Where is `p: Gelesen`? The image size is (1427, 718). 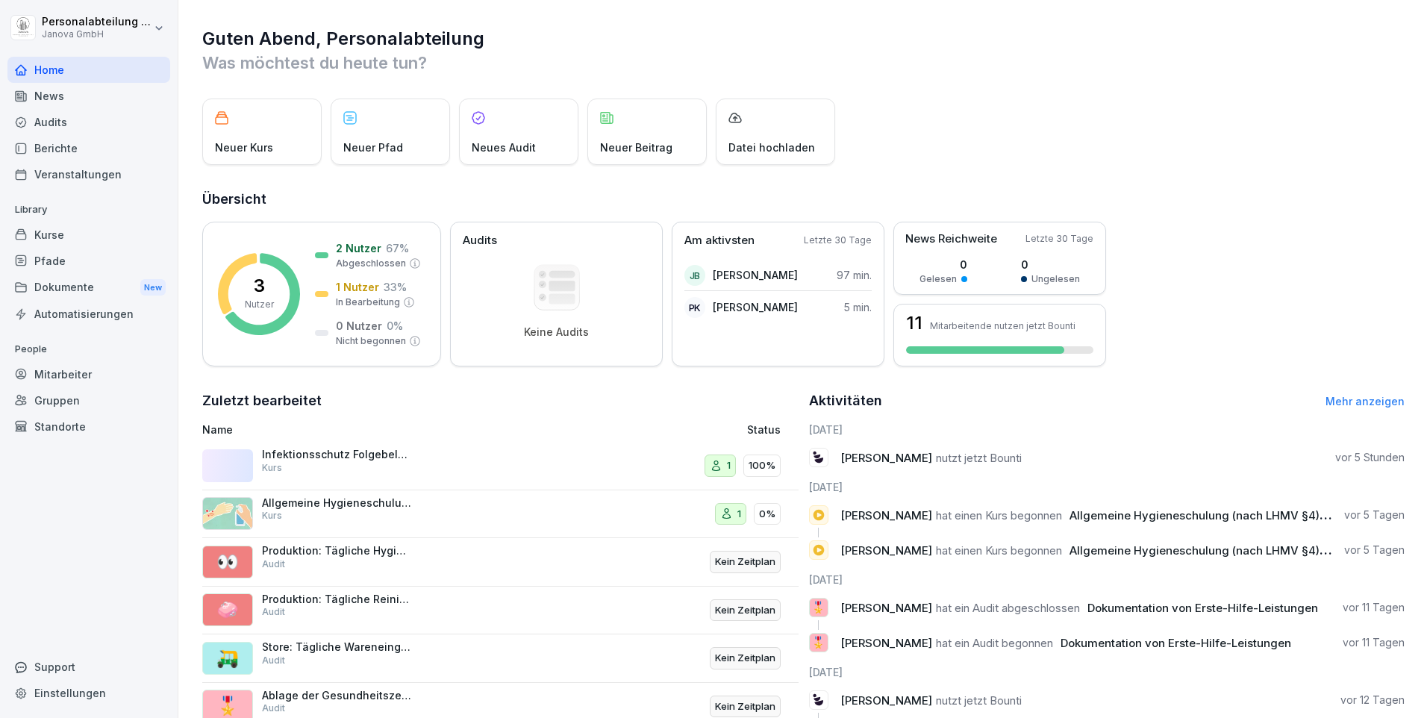
p: Gelesen is located at coordinates (938, 279).